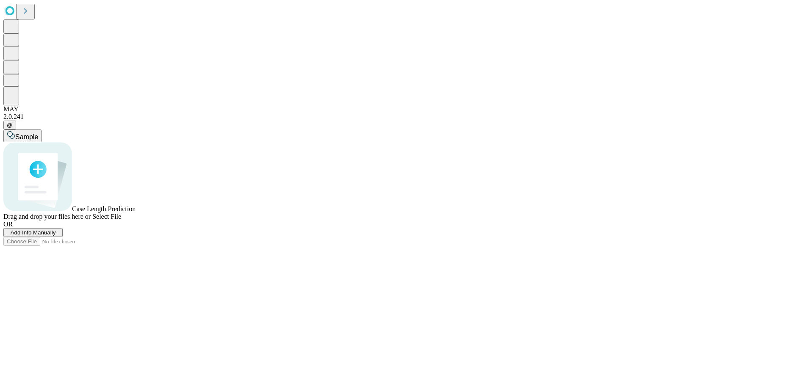 The height and width of the screenshot is (391, 810). What do you see at coordinates (405, 117) in the screenshot?
I see `div: 2.0.241` at bounding box center [405, 117].